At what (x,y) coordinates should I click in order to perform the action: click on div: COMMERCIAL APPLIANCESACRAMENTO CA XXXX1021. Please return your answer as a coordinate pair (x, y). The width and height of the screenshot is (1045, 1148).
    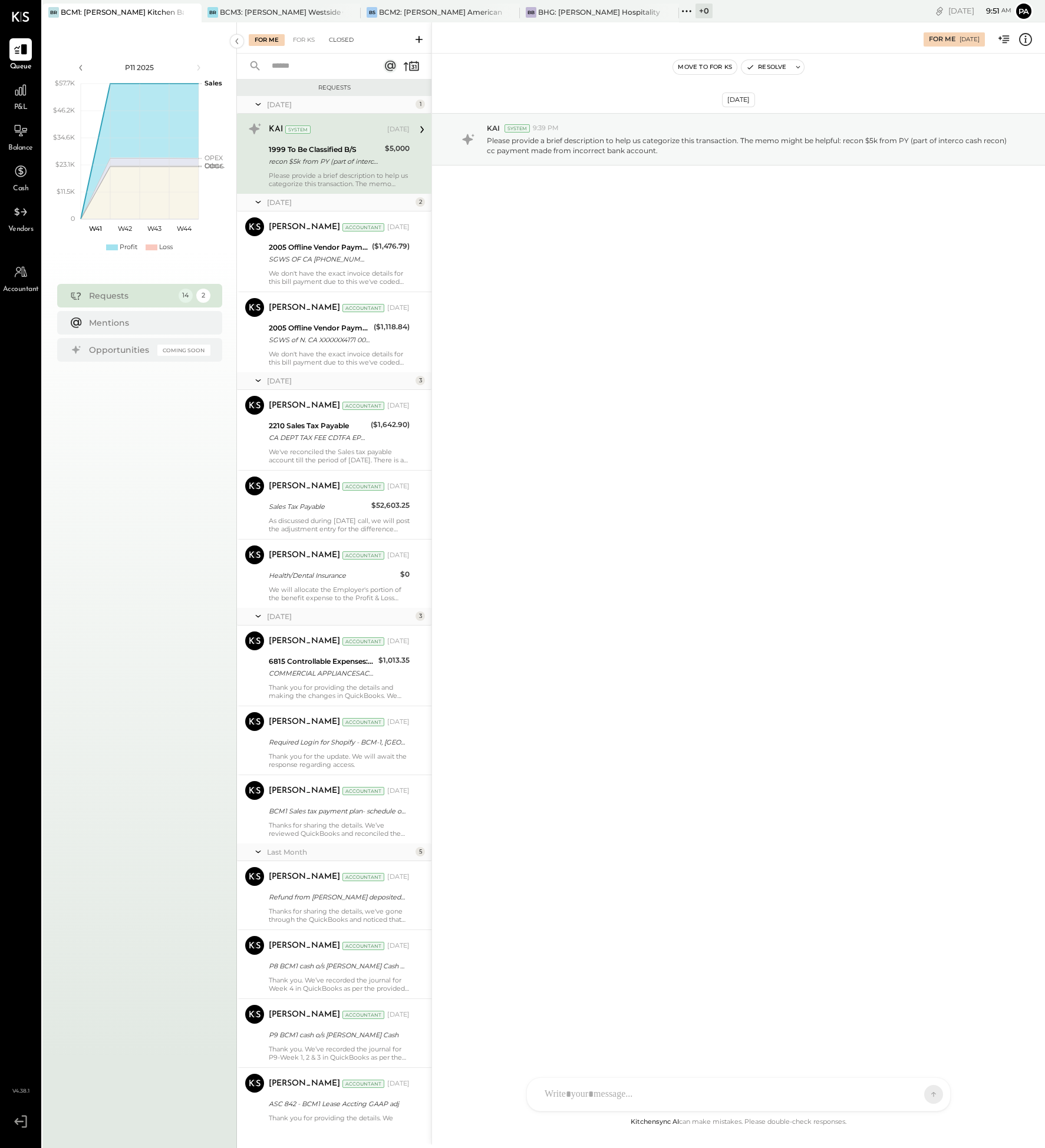
    Looking at the image, I should click on (322, 674).